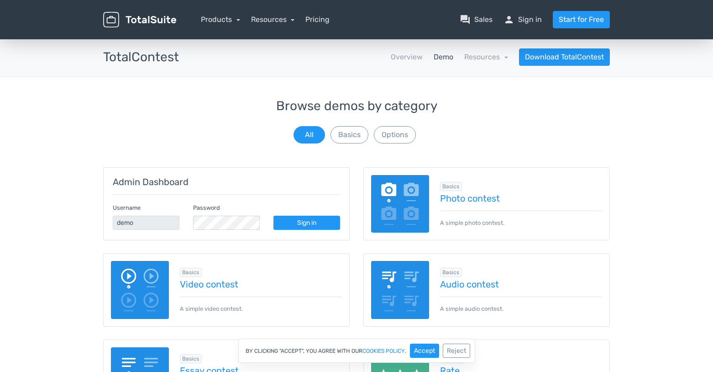 This screenshot has height=372, width=713. Describe the element at coordinates (564, 57) in the screenshot. I see `a: Download TotalContest` at that location.